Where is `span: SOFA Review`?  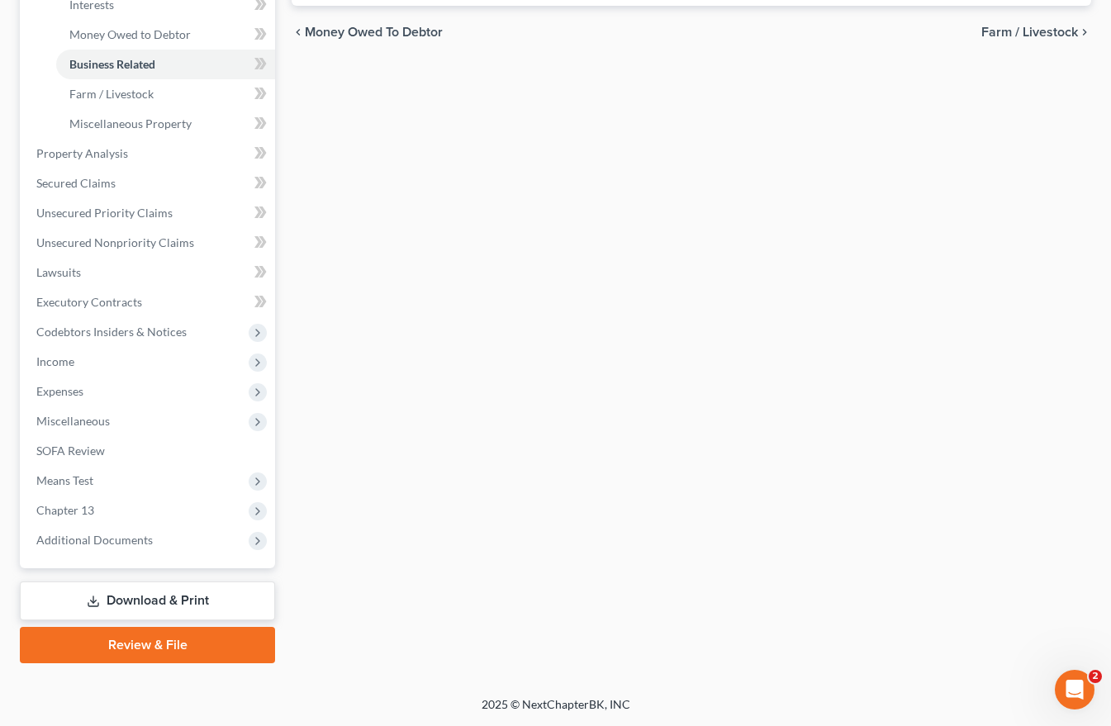 span: SOFA Review is located at coordinates (70, 450).